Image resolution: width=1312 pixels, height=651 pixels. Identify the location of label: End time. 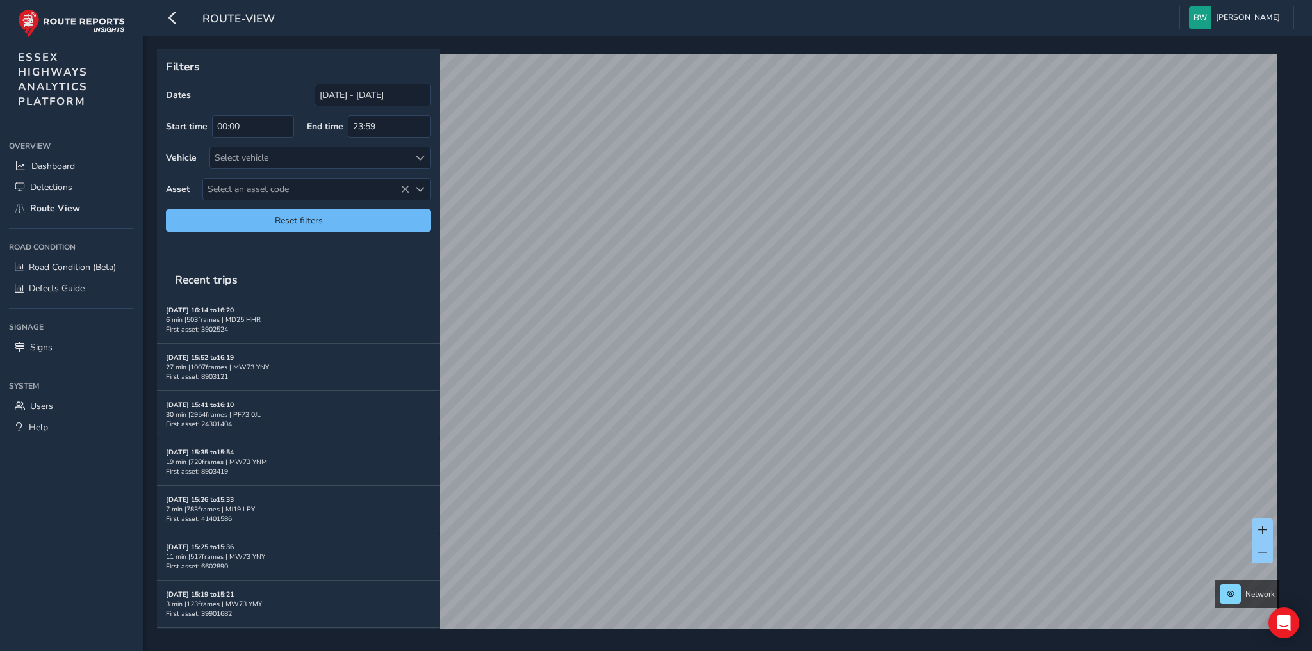
(325, 126).